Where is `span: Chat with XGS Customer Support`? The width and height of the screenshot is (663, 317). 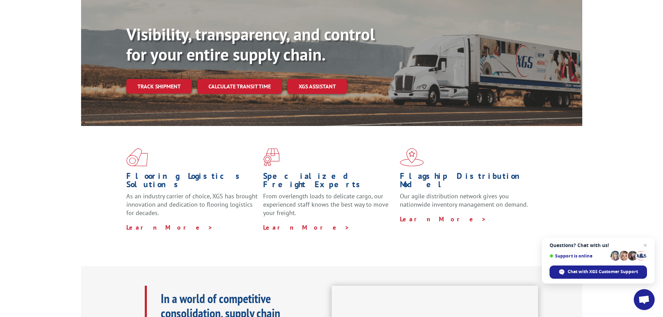 span: Chat with XGS Customer Support is located at coordinates (603, 272).